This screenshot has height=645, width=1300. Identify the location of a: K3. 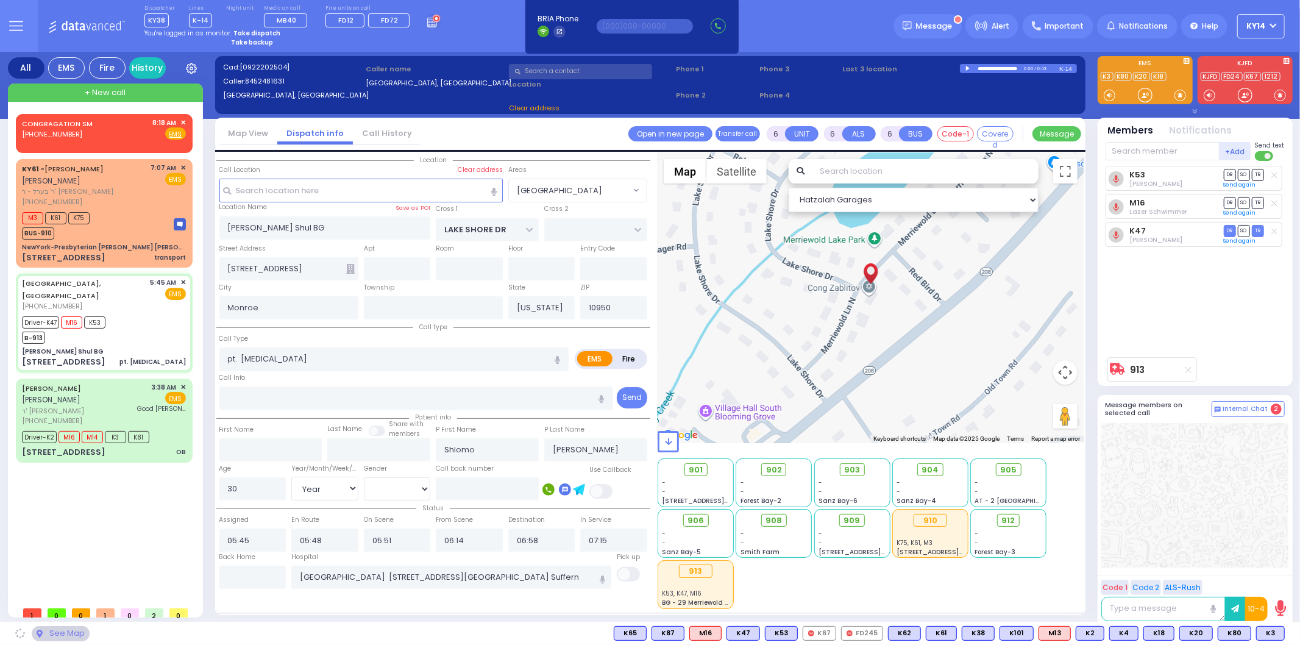
(1107, 76).